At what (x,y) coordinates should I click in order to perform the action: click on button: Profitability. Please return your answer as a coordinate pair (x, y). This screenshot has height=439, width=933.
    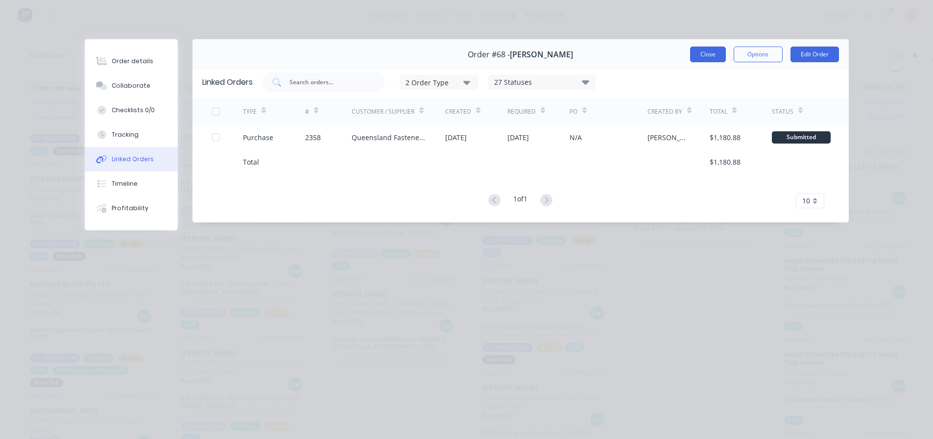
    Looking at the image, I should click on (131, 208).